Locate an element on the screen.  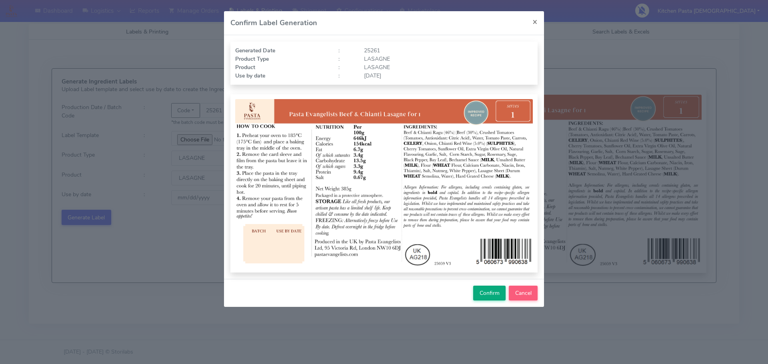
strong: Generated Date is located at coordinates (255, 50).